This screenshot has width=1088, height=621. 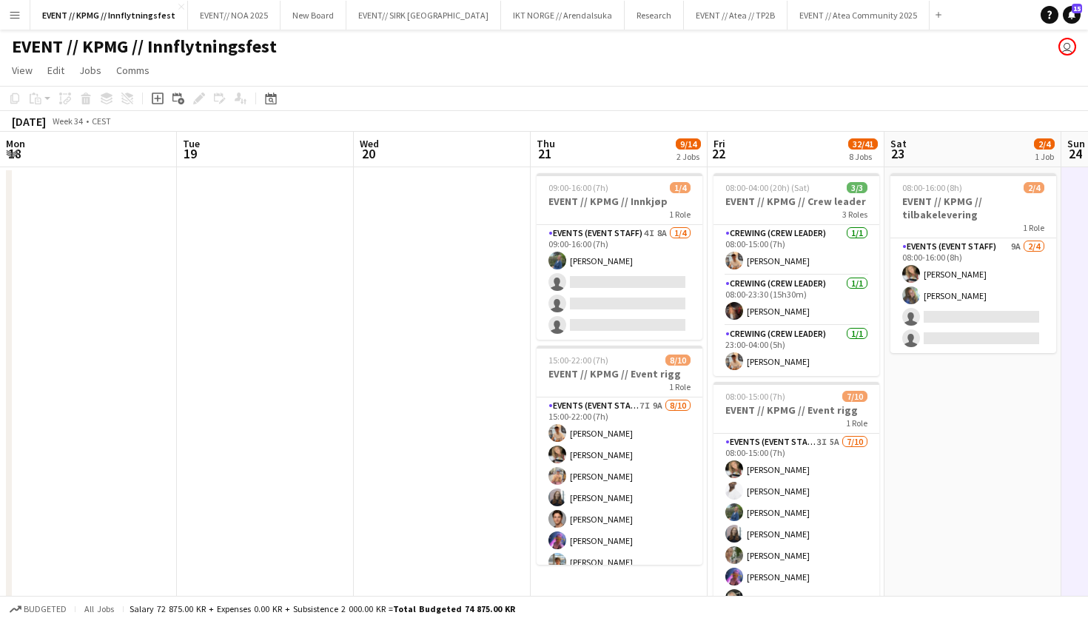 I want to click on span: Total Budgeted 74 875.00 KR, so click(x=454, y=608).